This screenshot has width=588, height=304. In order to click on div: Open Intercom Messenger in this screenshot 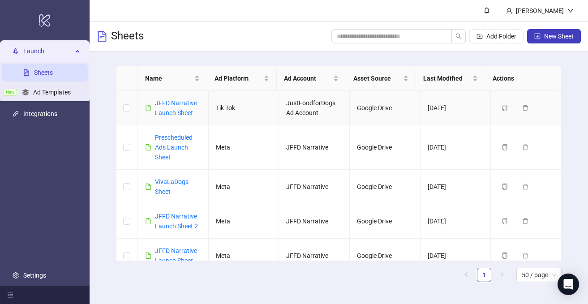, I will do `click(568, 284)`.